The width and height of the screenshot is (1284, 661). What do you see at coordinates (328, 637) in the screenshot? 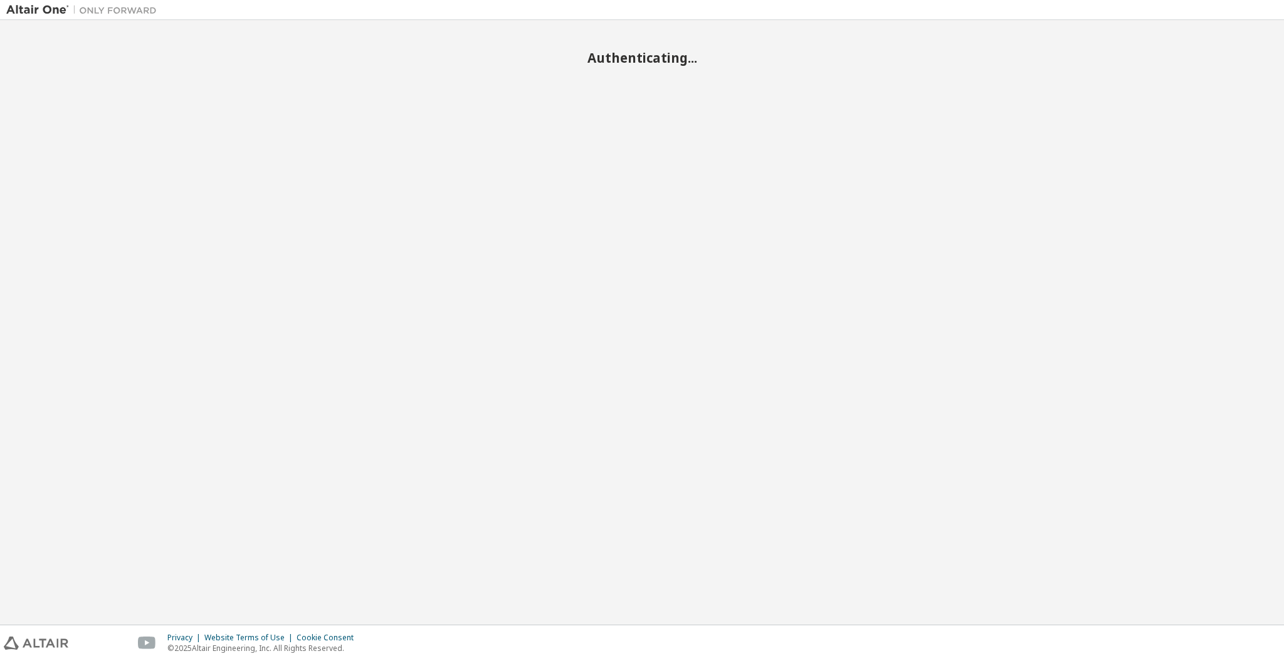
I see `div: Cookie Consent` at bounding box center [328, 637].